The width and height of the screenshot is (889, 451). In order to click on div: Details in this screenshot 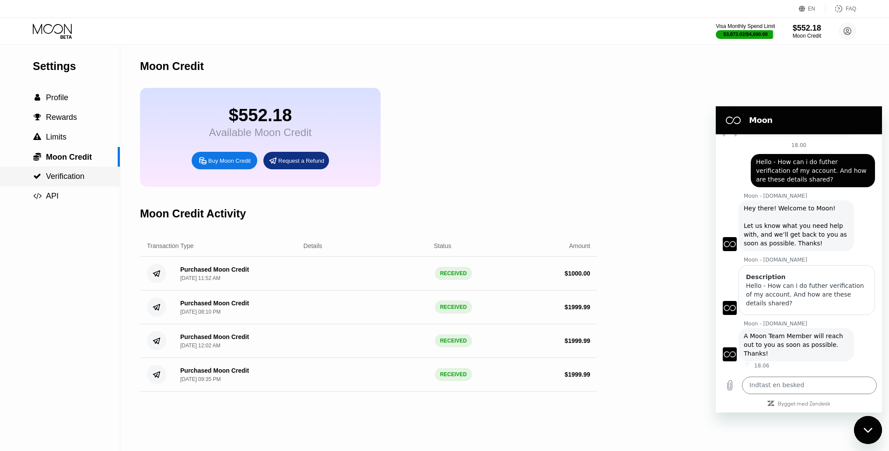, I will do `click(313, 246)`.